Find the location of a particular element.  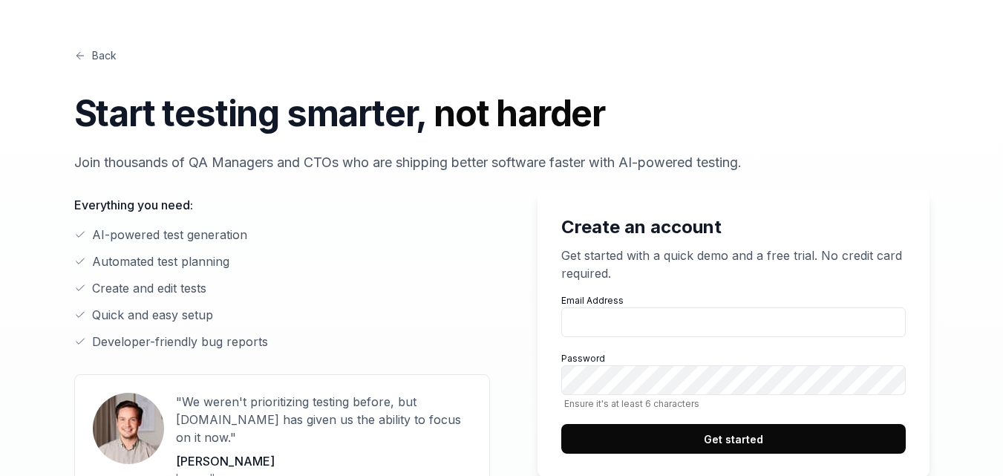

p: Join thousands of QA Managers and CTOs who are shipping better software faster with AI-powered te... is located at coordinates (502, 162).